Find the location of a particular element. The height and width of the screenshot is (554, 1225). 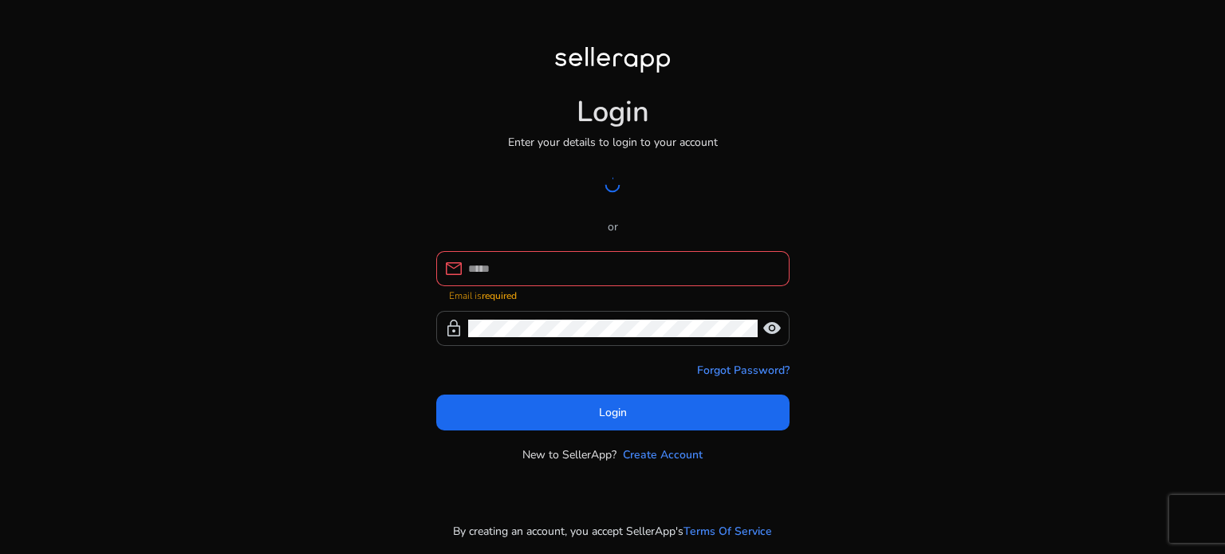

h1: Login is located at coordinates (612, 112).